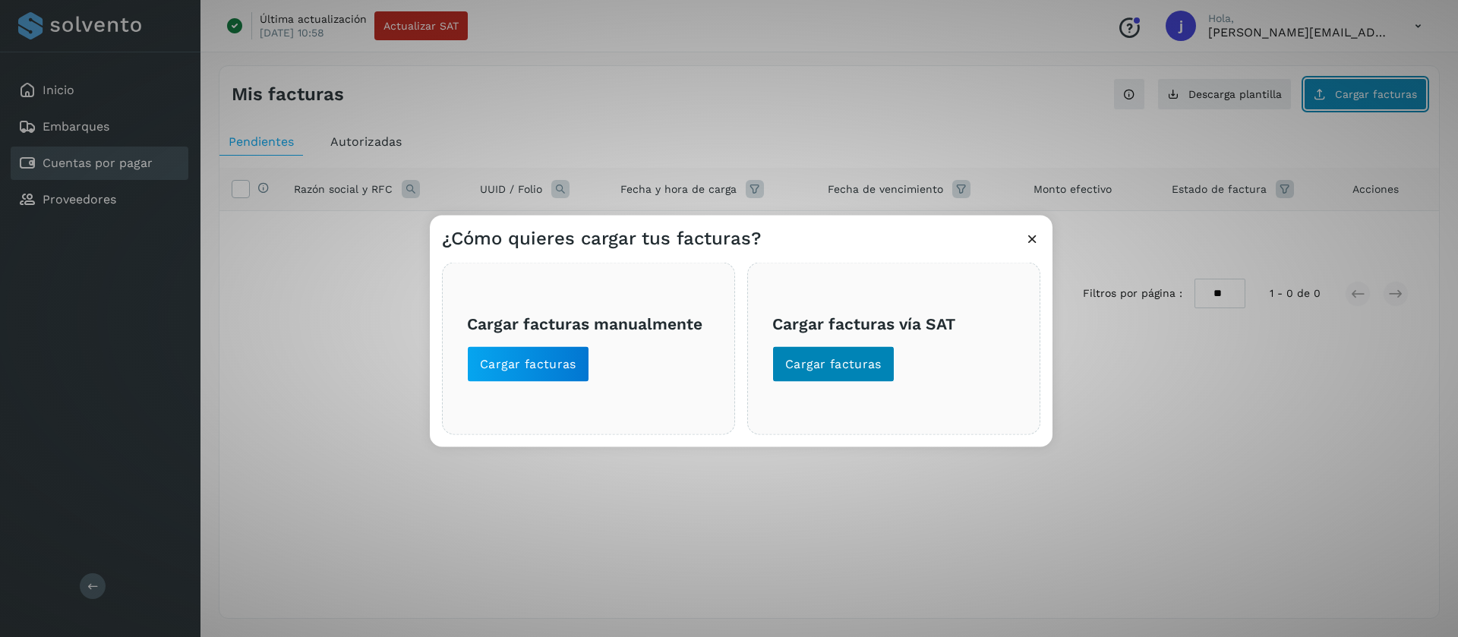  What do you see at coordinates (589, 324) in the screenshot?
I see `h3: Cargar facturas manualmente` at bounding box center [589, 324].